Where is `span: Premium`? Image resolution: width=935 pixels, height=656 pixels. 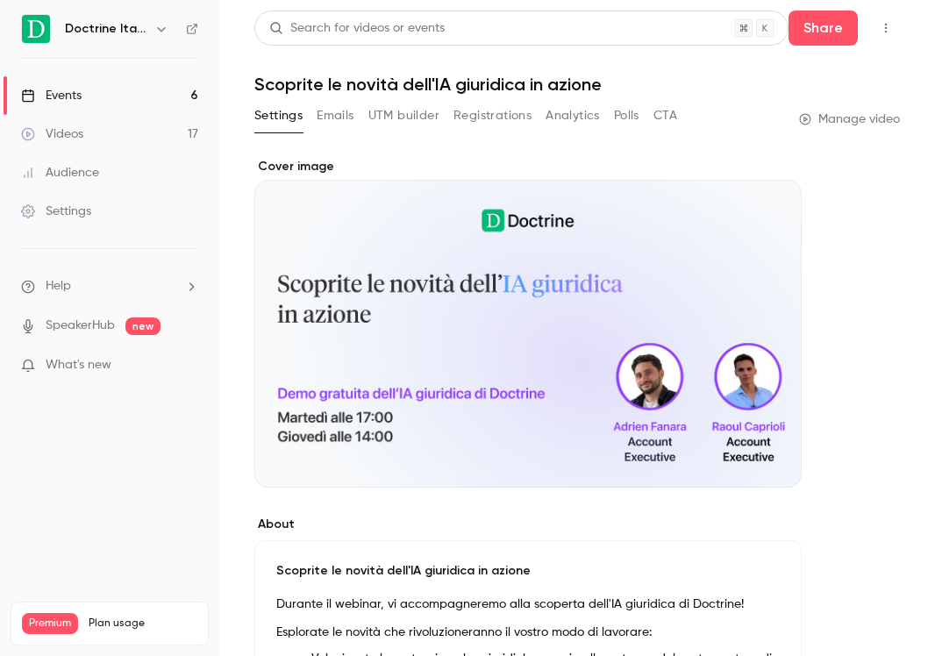 span: Premium is located at coordinates (50, 623).